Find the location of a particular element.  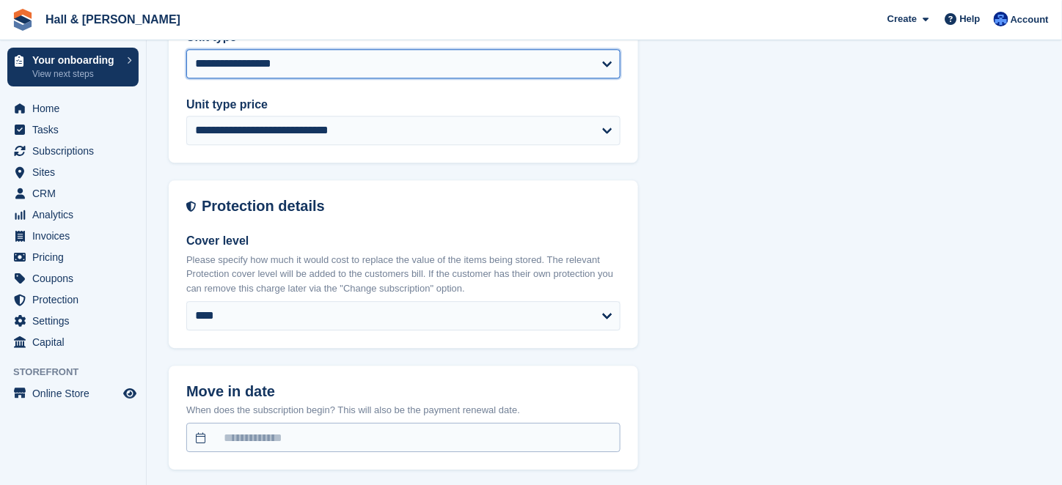

span: Invoices is located at coordinates (76, 236).